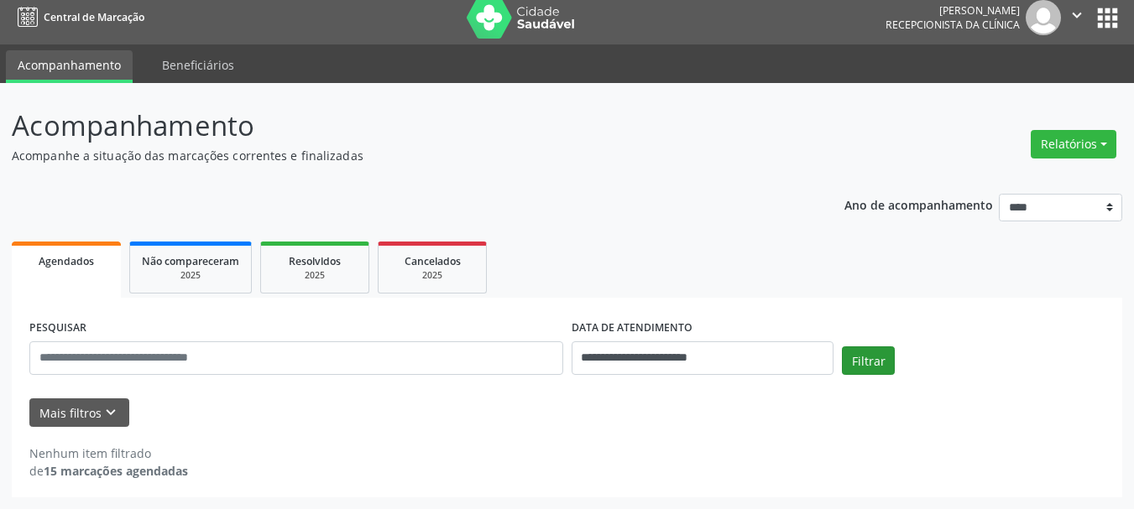 Image resolution: width=1134 pixels, height=509 pixels. Describe the element at coordinates (952, 24) in the screenshot. I see `span: Recepcionista da clínica` at that location.